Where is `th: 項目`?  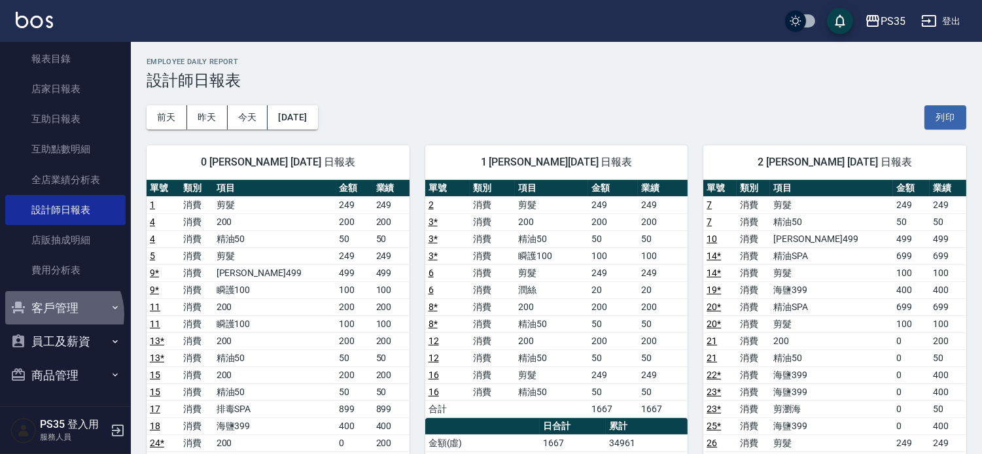 th: 項目 is located at coordinates (275, 189).